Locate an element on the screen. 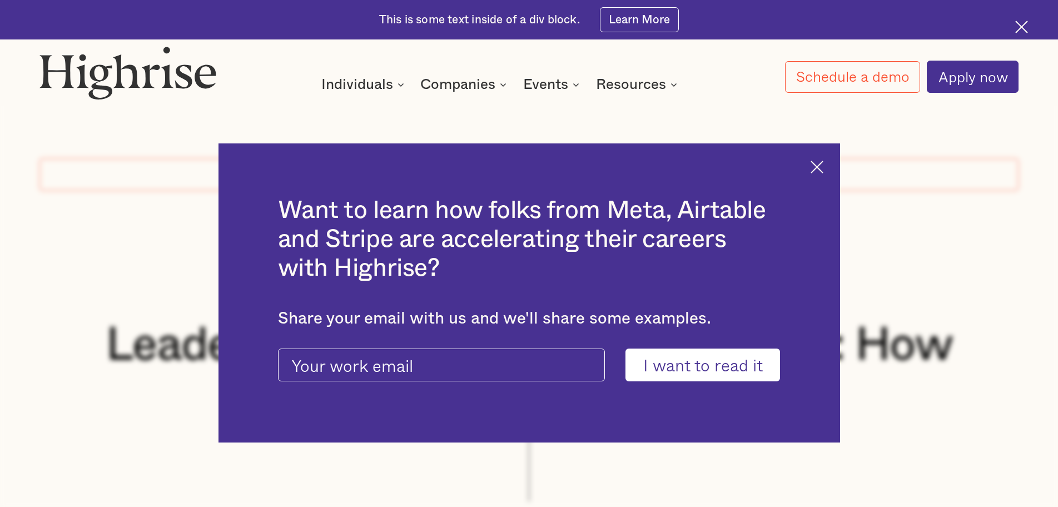  form: current-ascender-blog-article-modal-form is located at coordinates (529, 365).